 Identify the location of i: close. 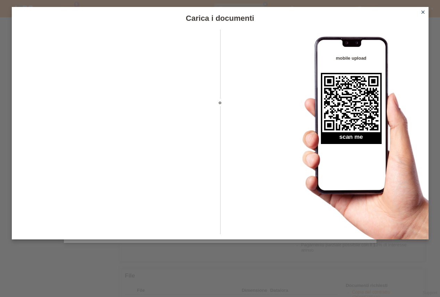
(423, 12).